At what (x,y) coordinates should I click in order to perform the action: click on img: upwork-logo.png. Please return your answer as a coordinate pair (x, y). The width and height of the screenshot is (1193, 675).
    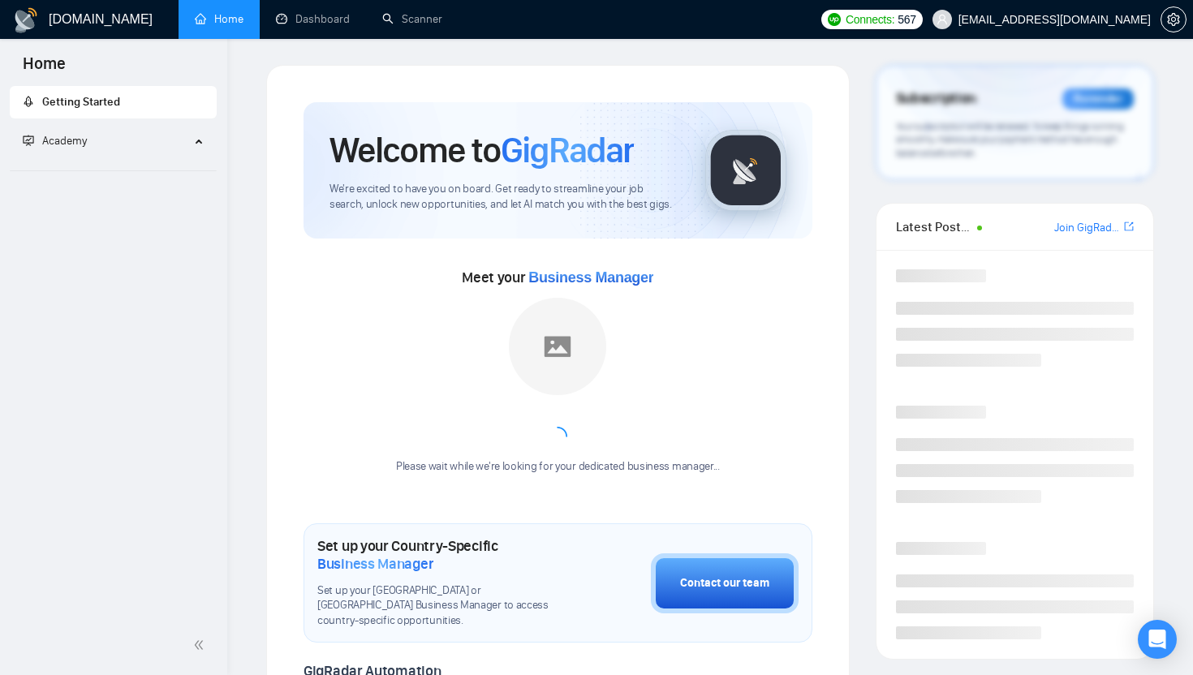
    Looking at the image, I should click on (835, 19).